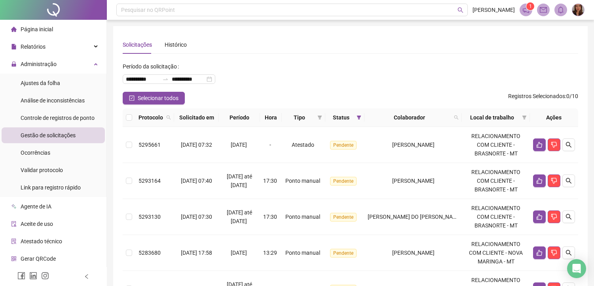  I want to click on th: Solicitado em, so click(196, 118).